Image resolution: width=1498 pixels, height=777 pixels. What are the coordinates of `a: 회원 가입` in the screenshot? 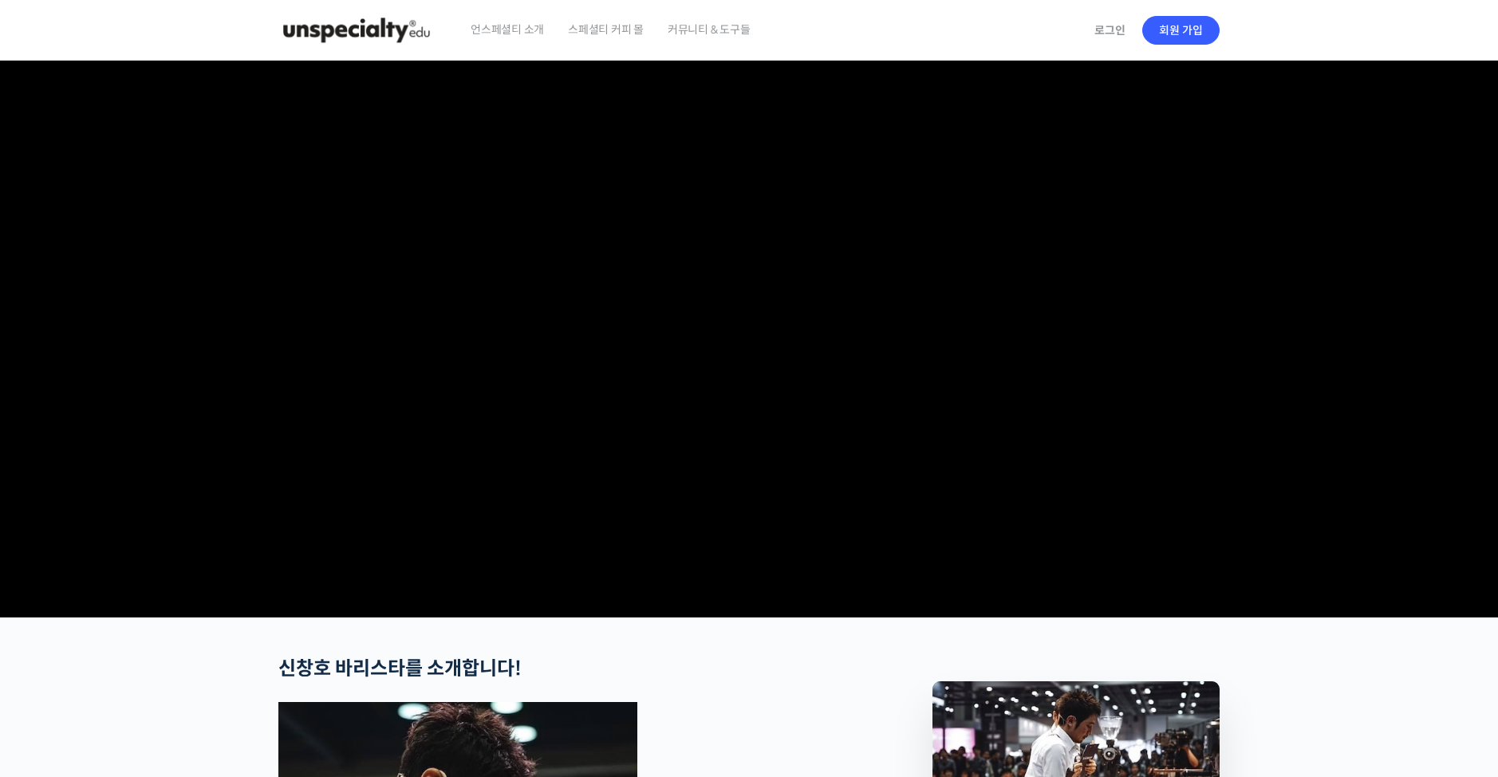 It's located at (1180, 30).